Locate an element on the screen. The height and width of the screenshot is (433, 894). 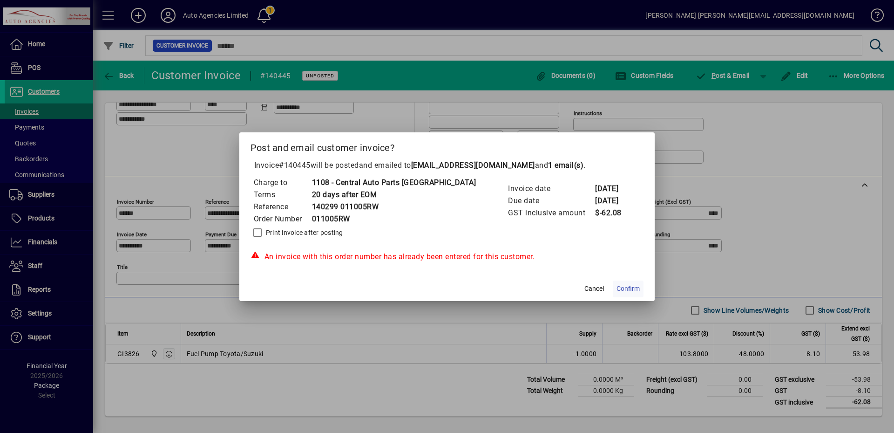
td: Terms is located at coordinates (282, 195).